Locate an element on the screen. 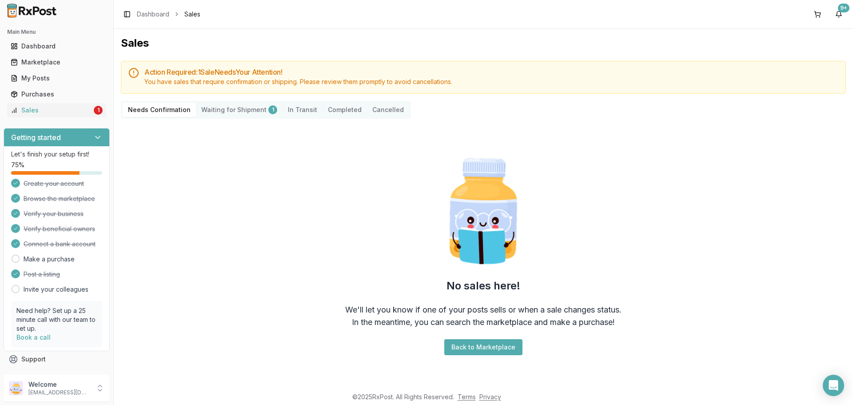 The height and width of the screenshot is (405, 853). button: Cancelled is located at coordinates (388, 110).